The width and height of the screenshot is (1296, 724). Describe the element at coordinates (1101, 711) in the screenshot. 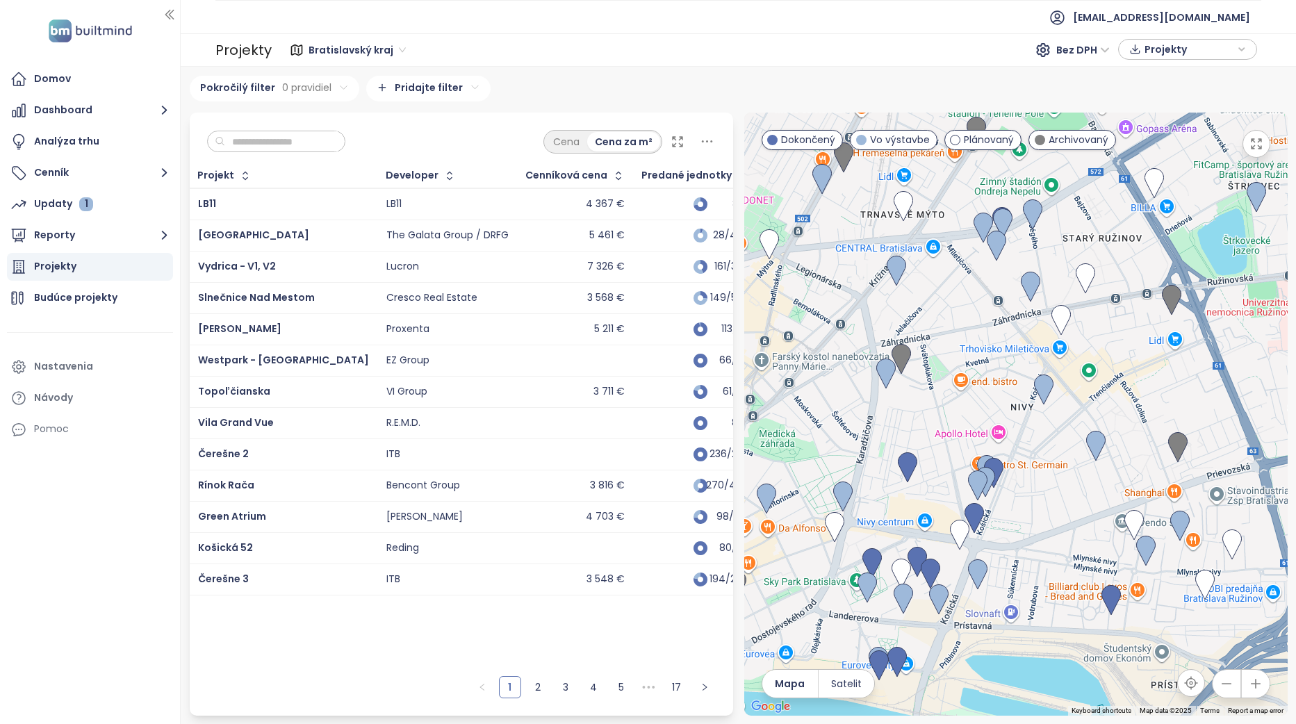

I see `button: Keyboard shortcuts` at that location.